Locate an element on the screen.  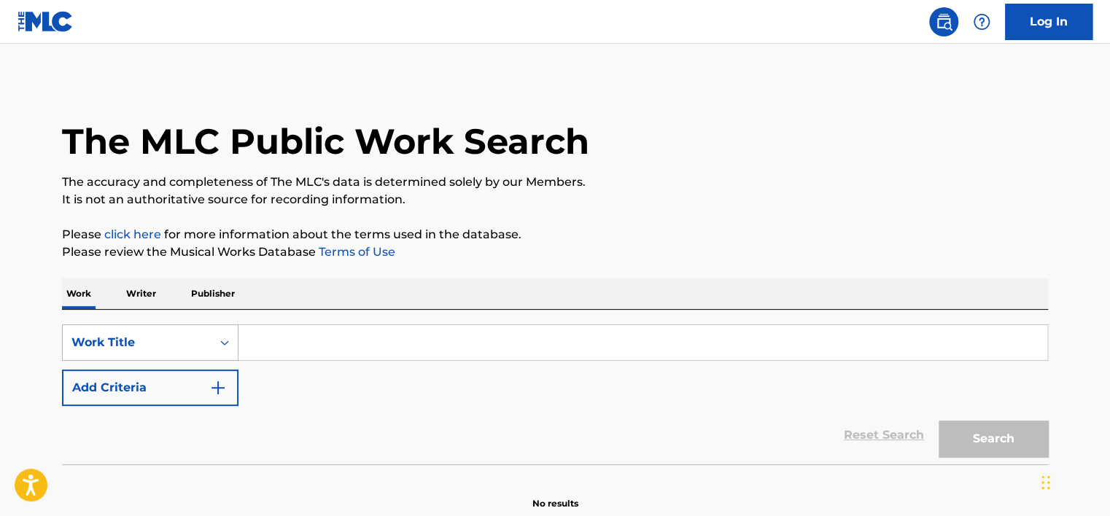
a: Terms of Use is located at coordinates (355, 252).